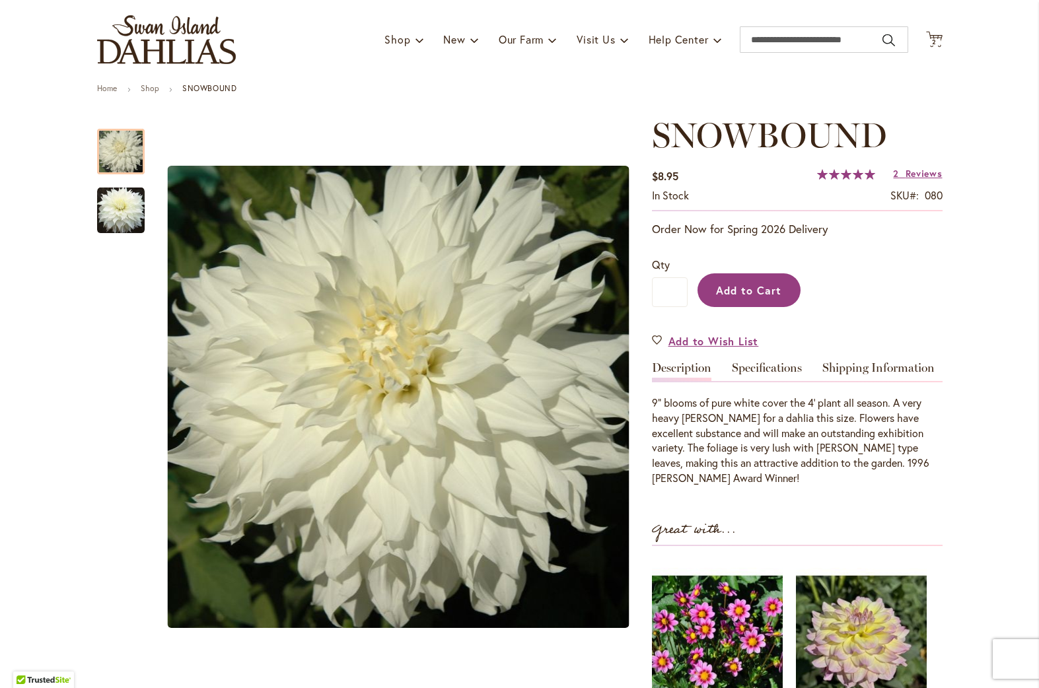 The height and width of the screenshot is (688, 1039). Describe the element at coordinates (521, 39) in the screenshot. I see `span: Our Farm` at that location.